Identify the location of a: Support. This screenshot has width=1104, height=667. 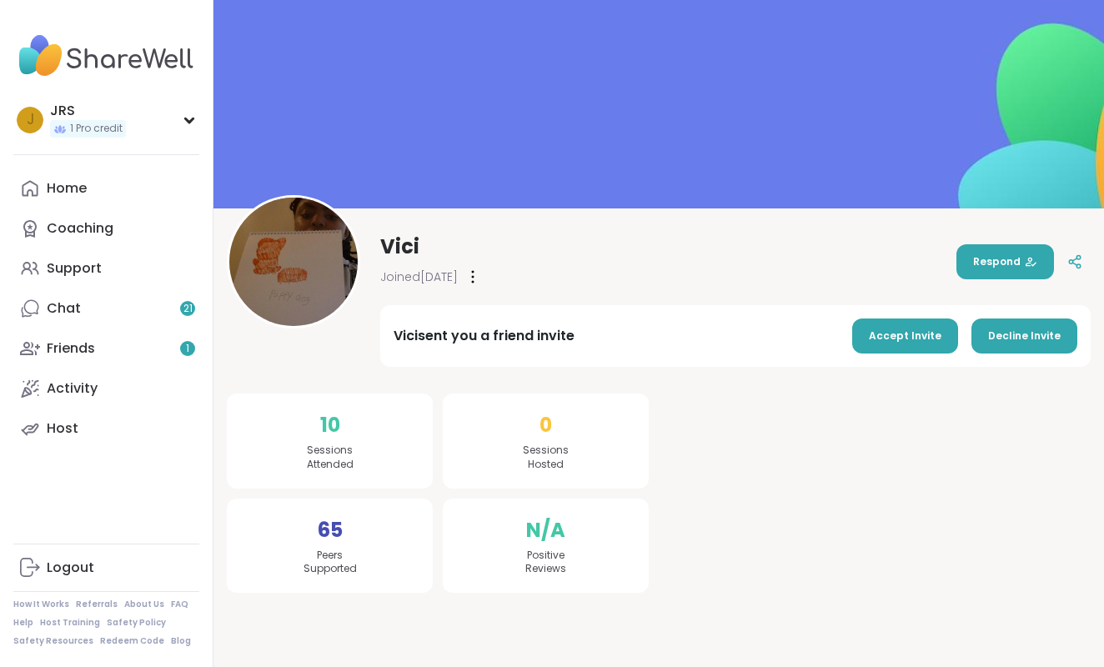
(106, 268).